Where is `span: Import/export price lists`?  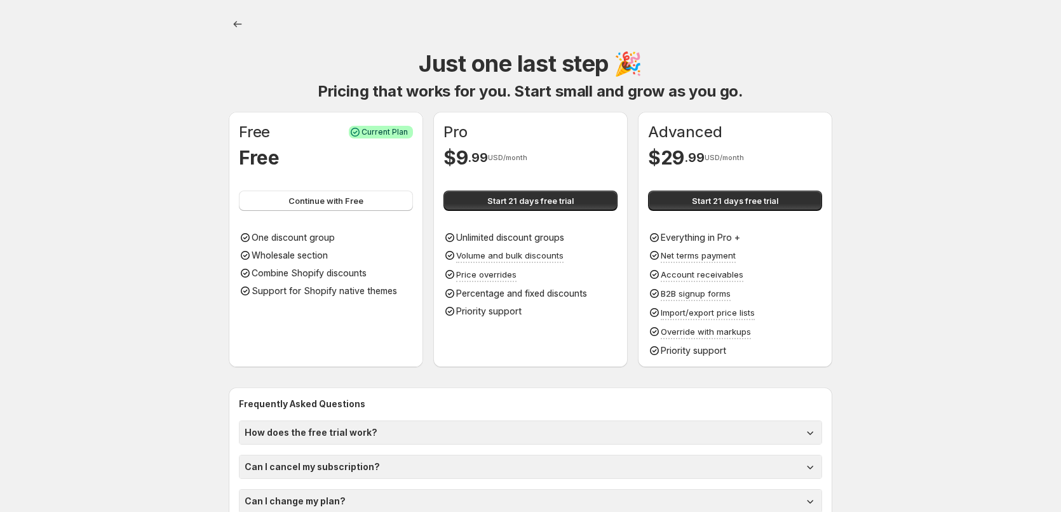
span: Import/export price lists is located at coordinates (708, 313).